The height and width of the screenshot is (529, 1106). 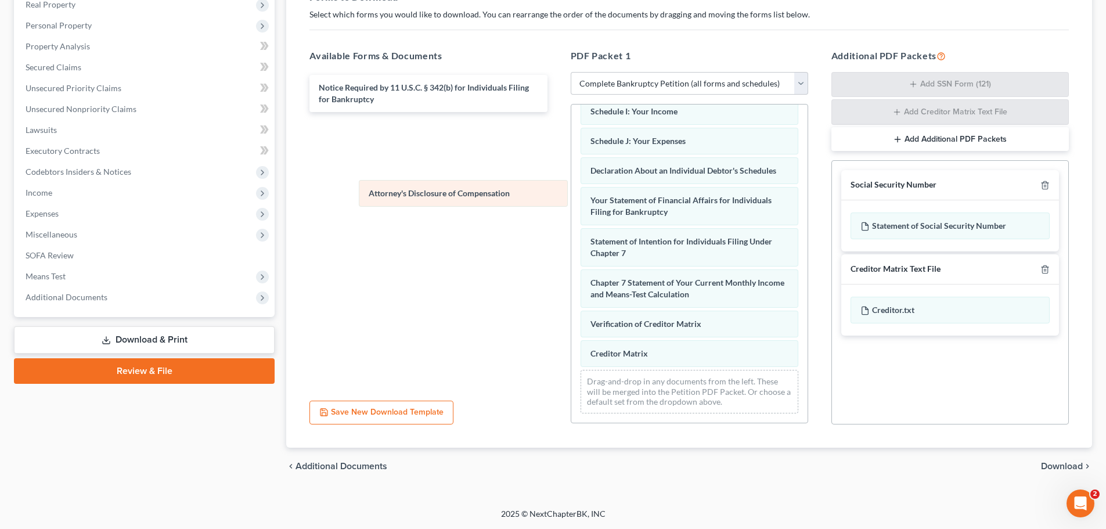 What do you see at coordinates (145, 256) in the screenshot?
I see `a: SOFA Review` at bounding box center [145, 256].